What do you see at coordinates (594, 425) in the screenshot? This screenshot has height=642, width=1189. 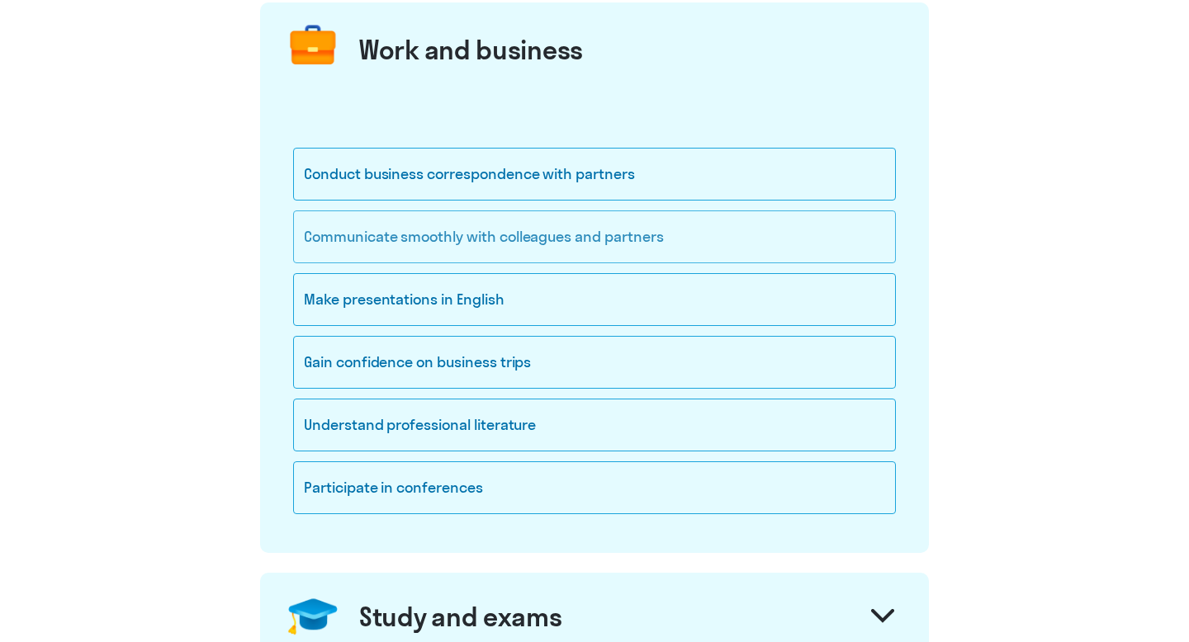 I see `div: Understand professional literature` at bounding box center [594, 425].